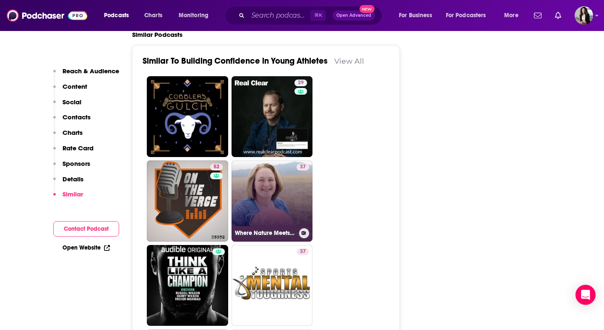 Image resolution: width=604 pixels, height=330 pixels. Describe the element at coordinates (193, 16) in the screenshot. I see `span: Monitoring` at that location.